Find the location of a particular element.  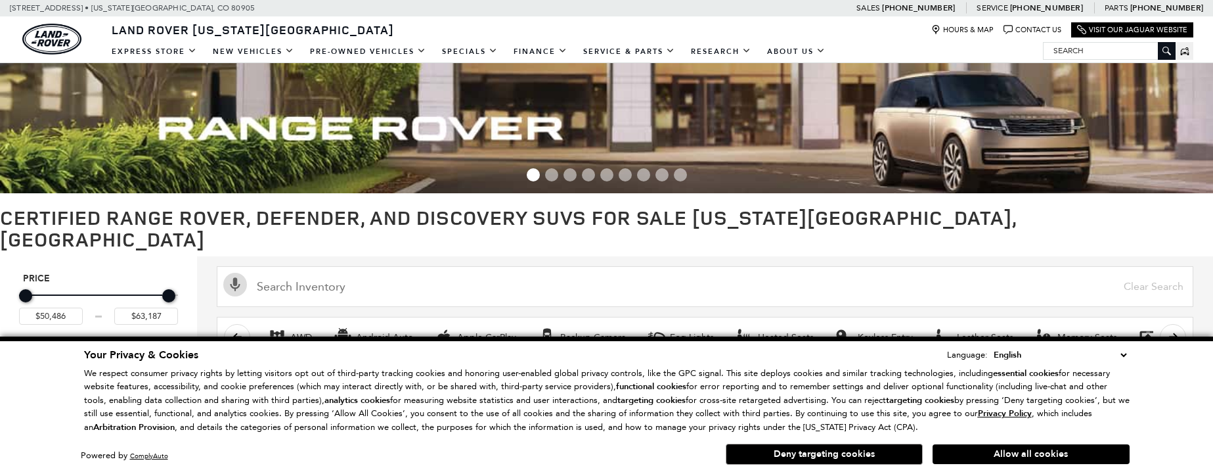

span: Sales is located at coordinates (868, 8).